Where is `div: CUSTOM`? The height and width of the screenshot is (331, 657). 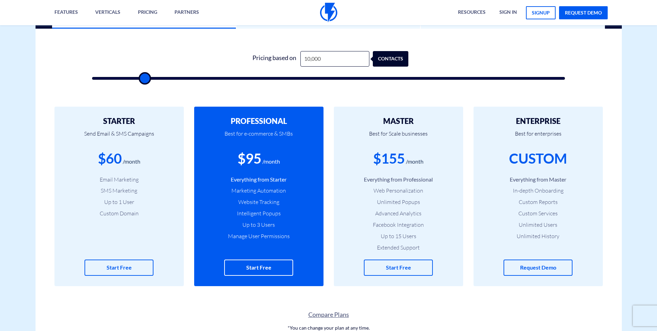
div: CUSTOM is located at coordinates (538, 158).